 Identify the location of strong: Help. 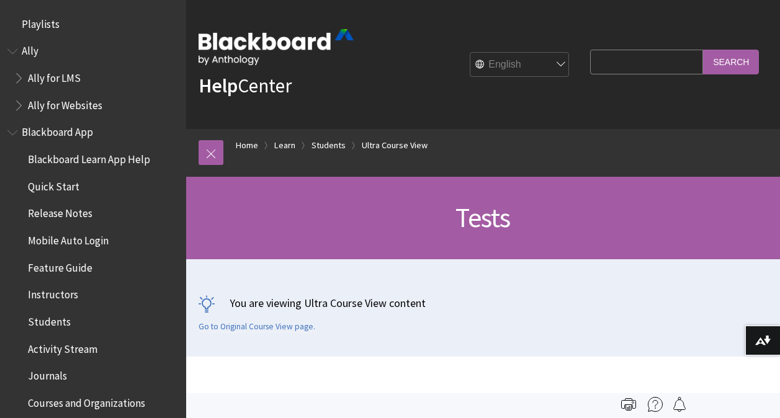
(218, 86).